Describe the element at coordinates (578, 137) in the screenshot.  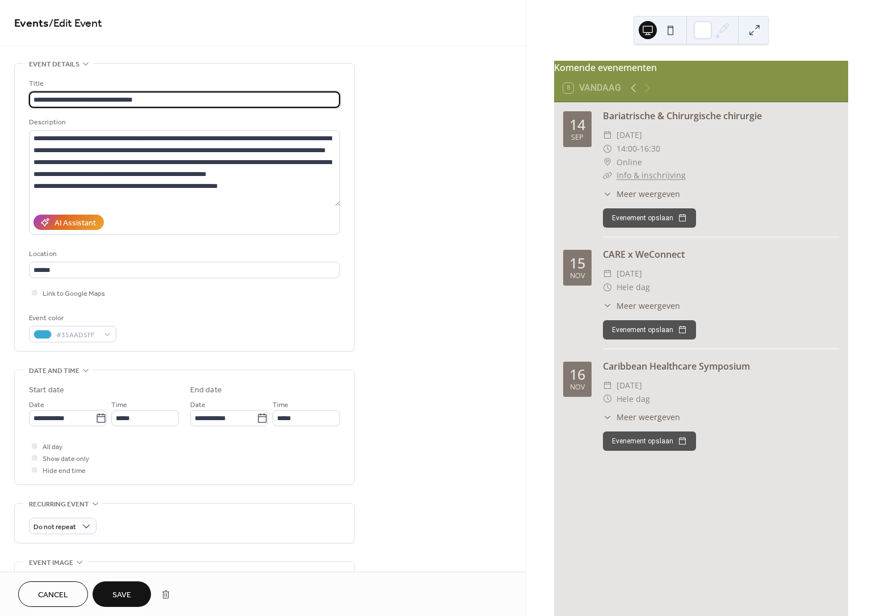
I see `div: sep` at that location.